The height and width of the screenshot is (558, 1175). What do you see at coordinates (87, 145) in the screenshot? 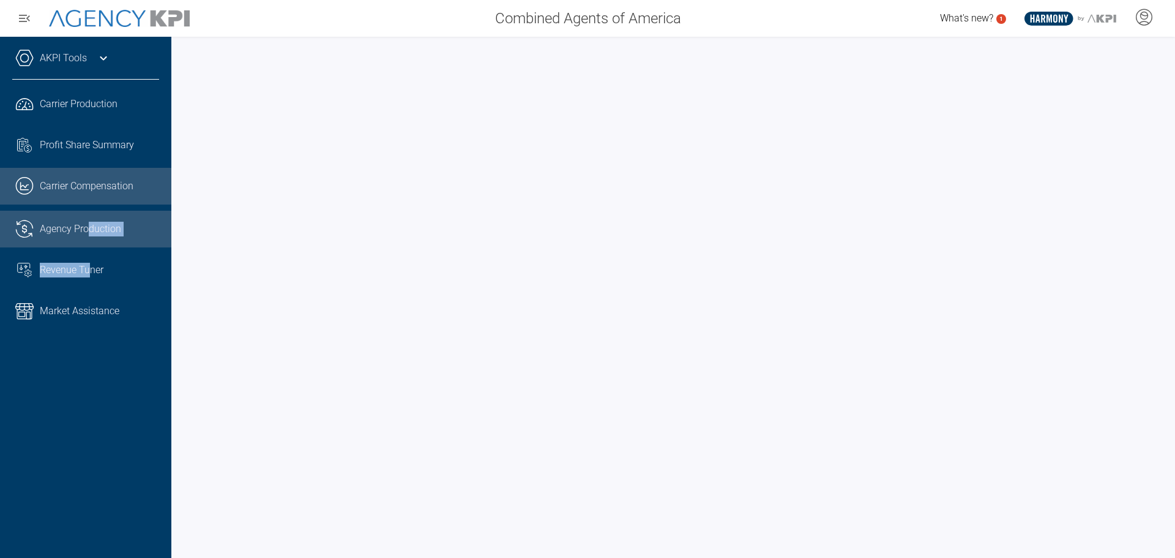
I see `span: Profit Share Summary` at bounding box center [87, 145].